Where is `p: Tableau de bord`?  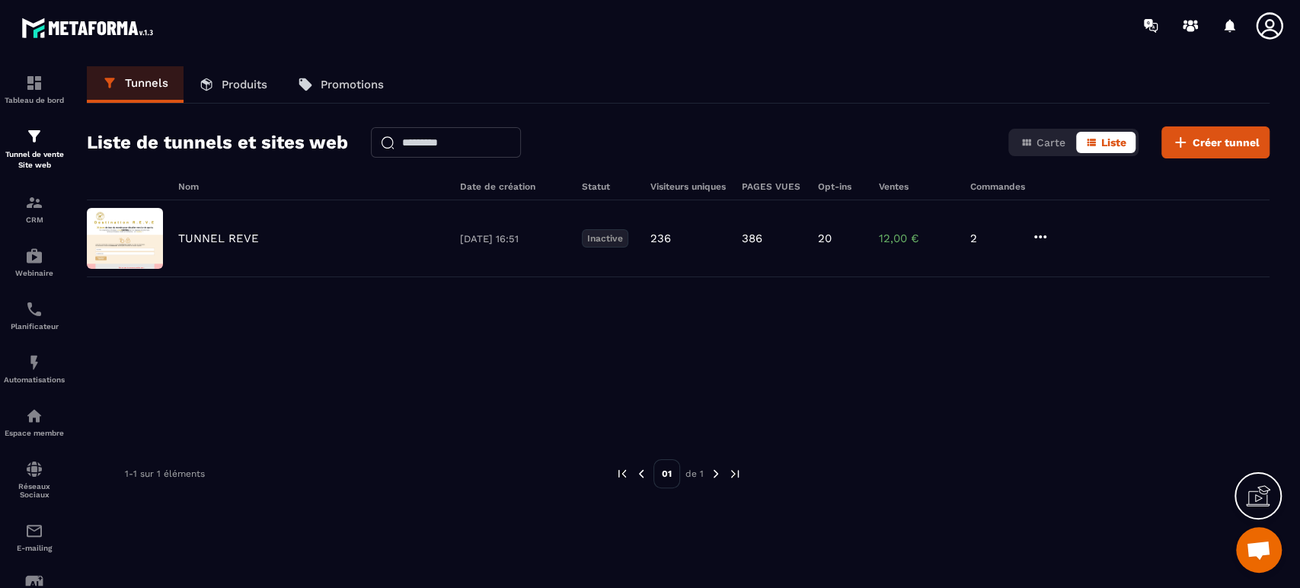
p: Tableau de bord is located at coordinates (34, 100).